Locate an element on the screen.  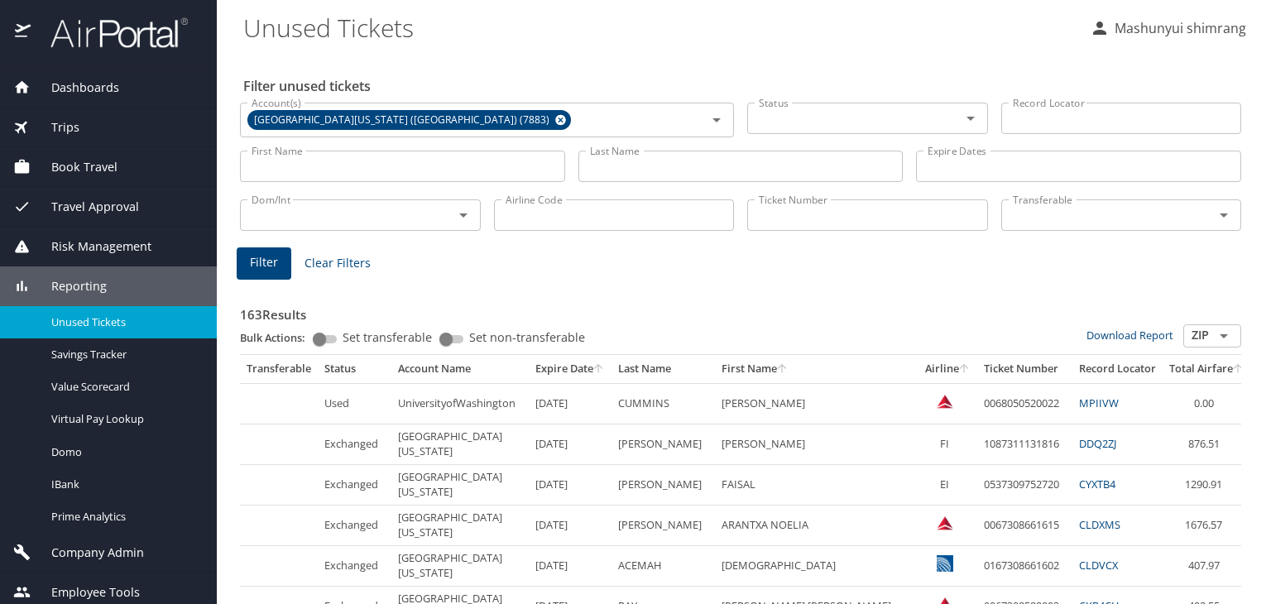
a: DDQ2ZJ is located at coordinates (1097, 443).